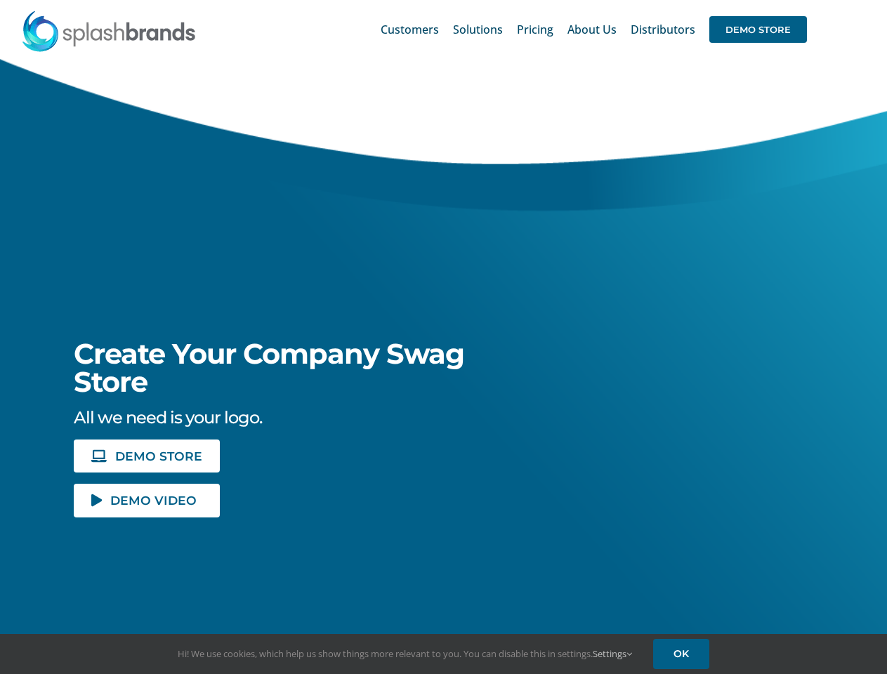  What do you see at coordinates (663, 29) in the screenshot?
I see `span: Distributors` at bounding box center [663, 29].